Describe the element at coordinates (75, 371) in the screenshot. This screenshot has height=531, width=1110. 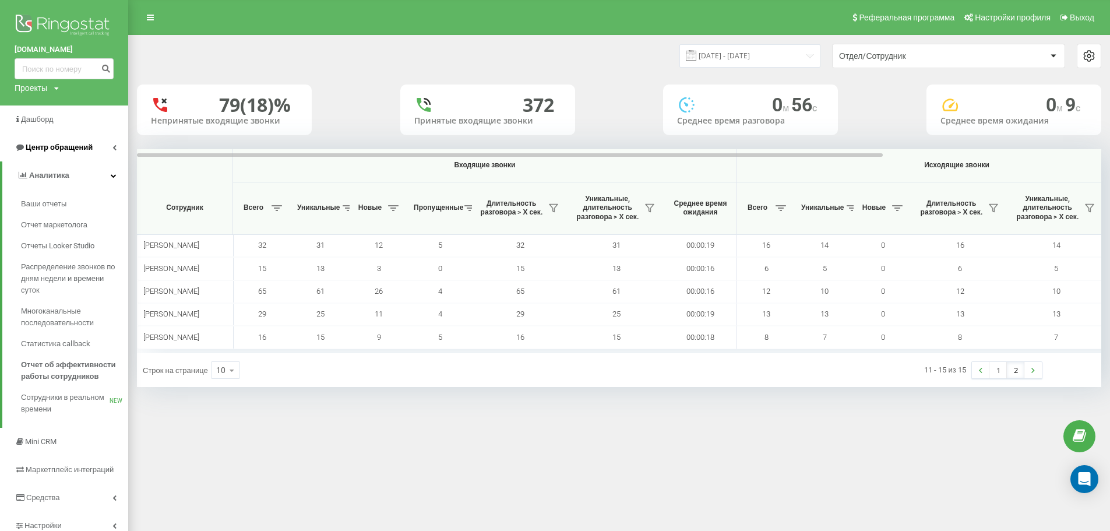
I see `a: Отчет об эффективности работы сотрудников` at that location.